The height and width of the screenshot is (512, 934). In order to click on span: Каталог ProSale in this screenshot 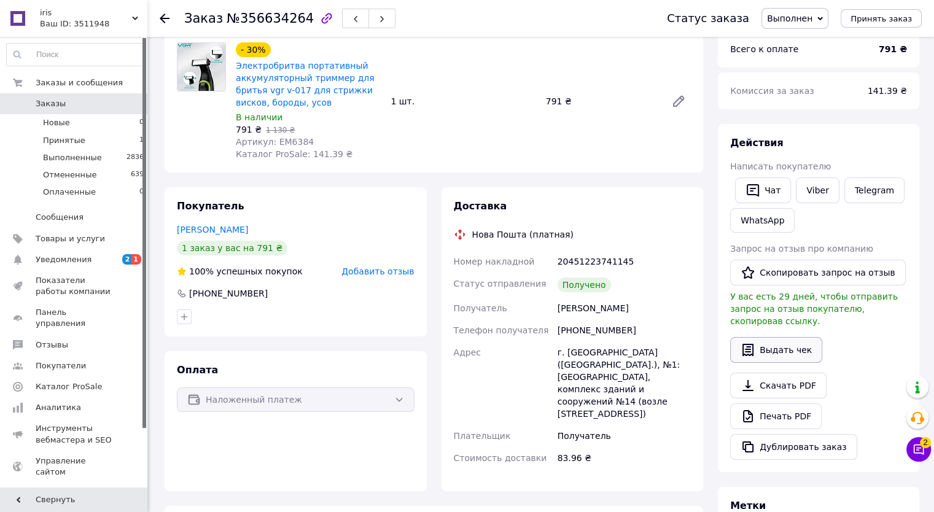, I will do `click(69, 387)`.